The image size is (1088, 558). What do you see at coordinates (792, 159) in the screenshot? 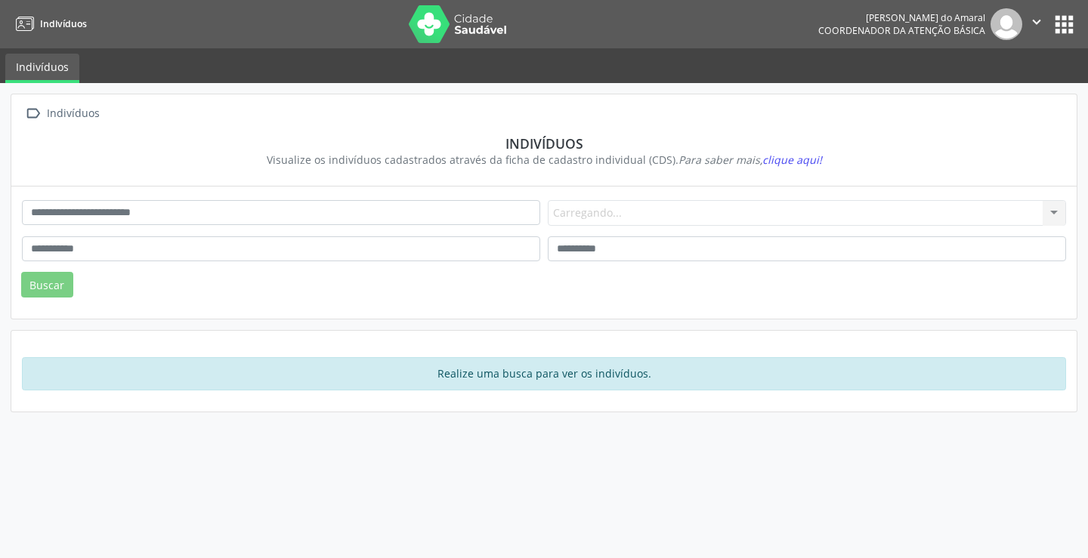
I see `span: clique aqui!` at bounding box center [792, 159].